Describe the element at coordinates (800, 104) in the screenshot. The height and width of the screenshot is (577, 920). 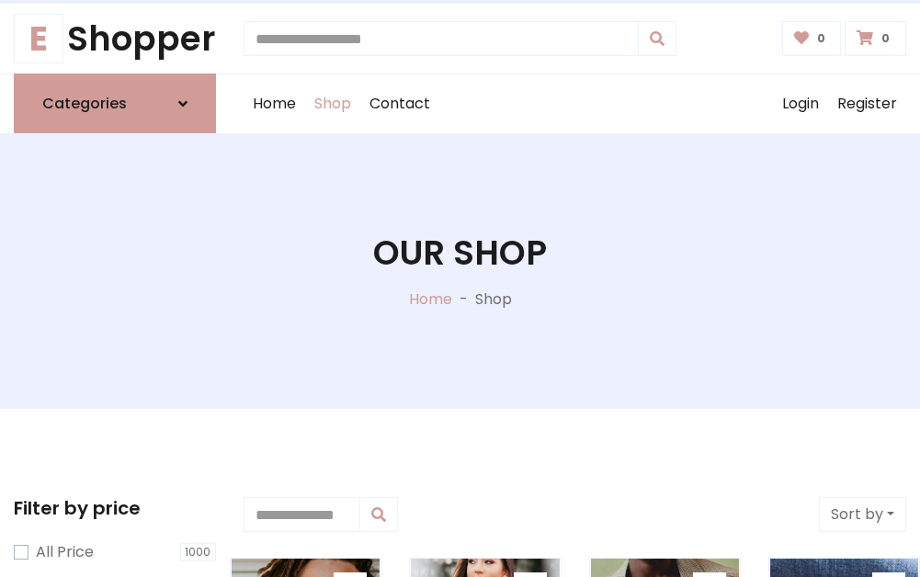
I see `a: Login` at that location.